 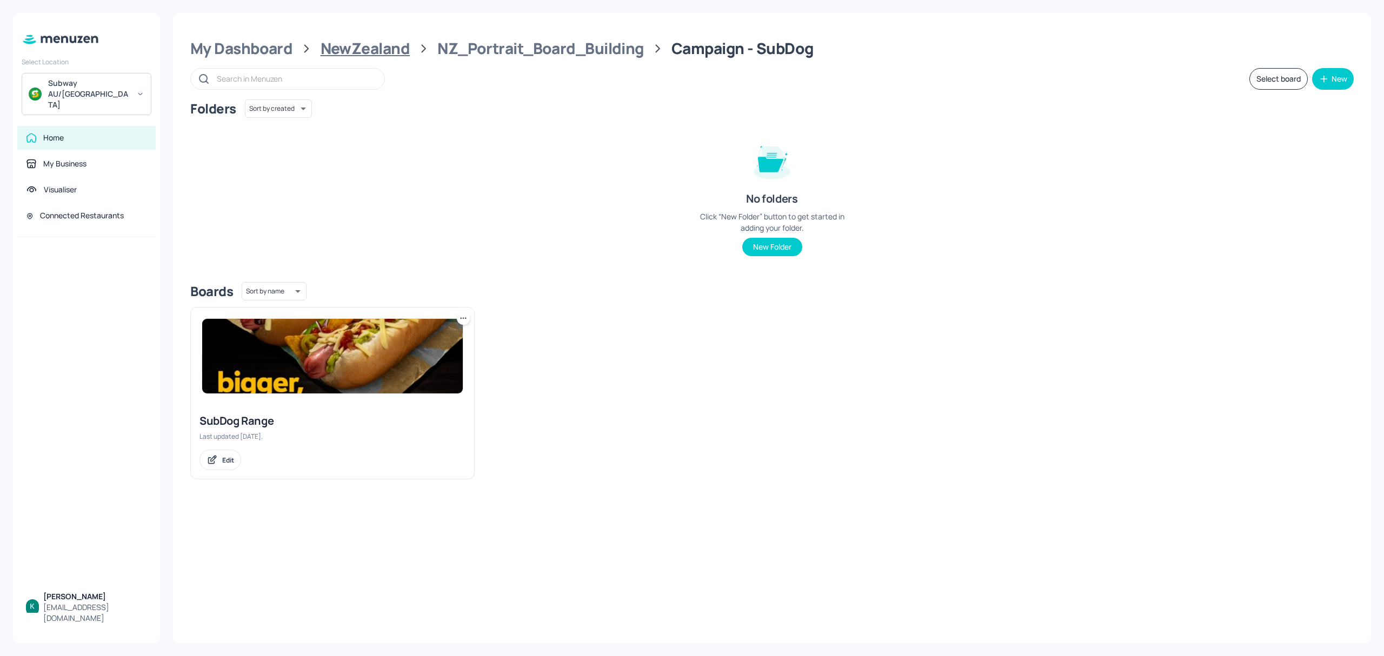 I want to click on div: Boards, so click(x=211, y=291).